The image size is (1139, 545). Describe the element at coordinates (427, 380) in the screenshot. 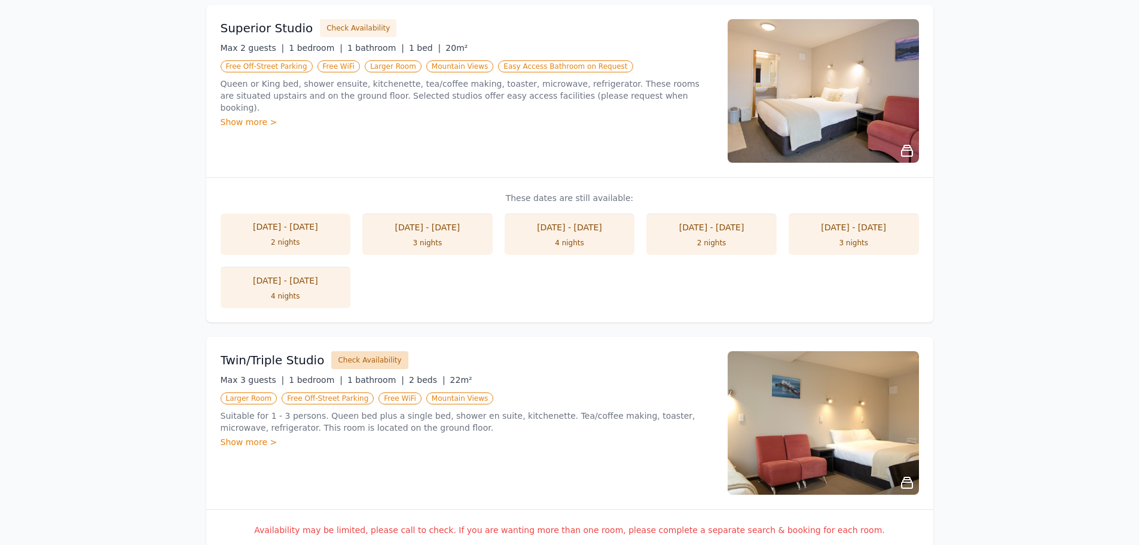

I see `span: 2 beds |` at that location.